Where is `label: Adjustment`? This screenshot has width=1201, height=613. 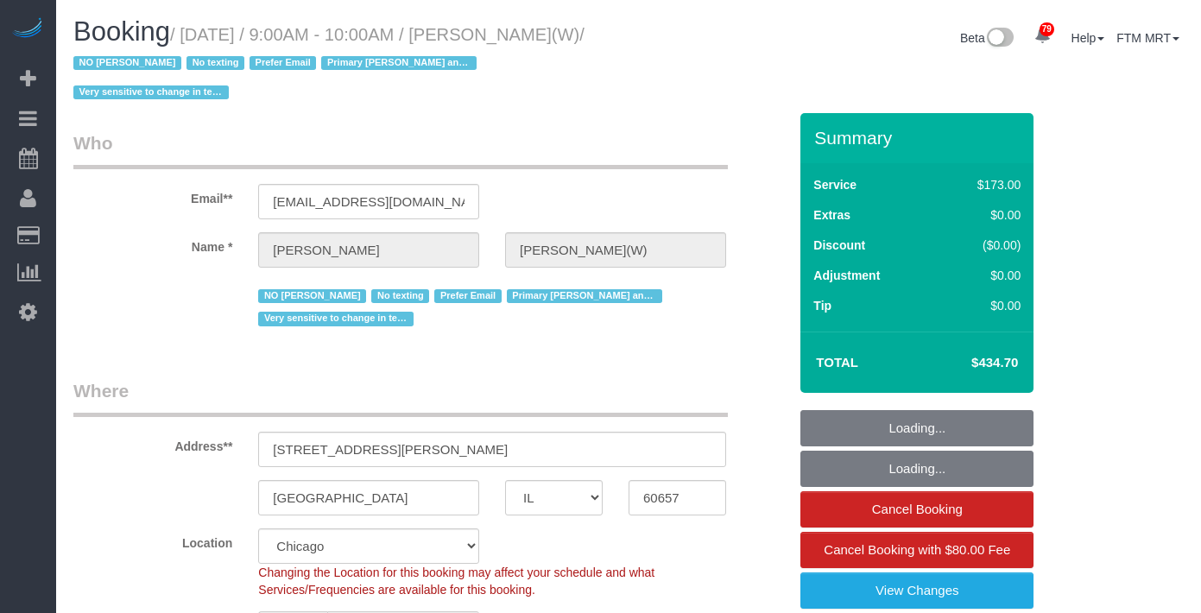
label: Adjustment is located at coordinates (846, 275).